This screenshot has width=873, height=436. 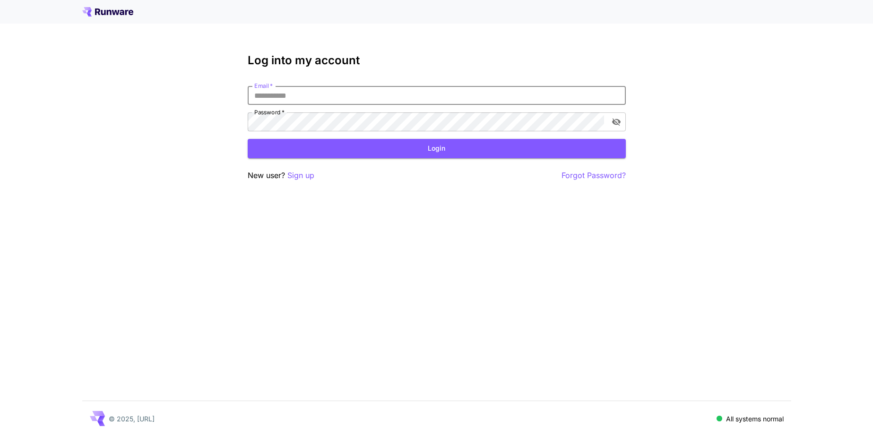 I want to click on p: Forgot Password?, so click(x=594, y=175).